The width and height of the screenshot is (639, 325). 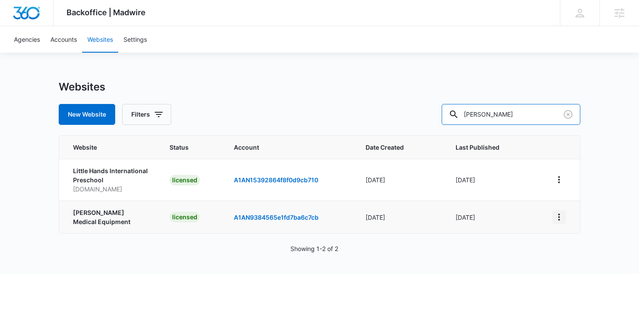 What do you see at coordinates (100, 39) in the screenshot?
I see `a: Websites` at bounding box center [100, 39].